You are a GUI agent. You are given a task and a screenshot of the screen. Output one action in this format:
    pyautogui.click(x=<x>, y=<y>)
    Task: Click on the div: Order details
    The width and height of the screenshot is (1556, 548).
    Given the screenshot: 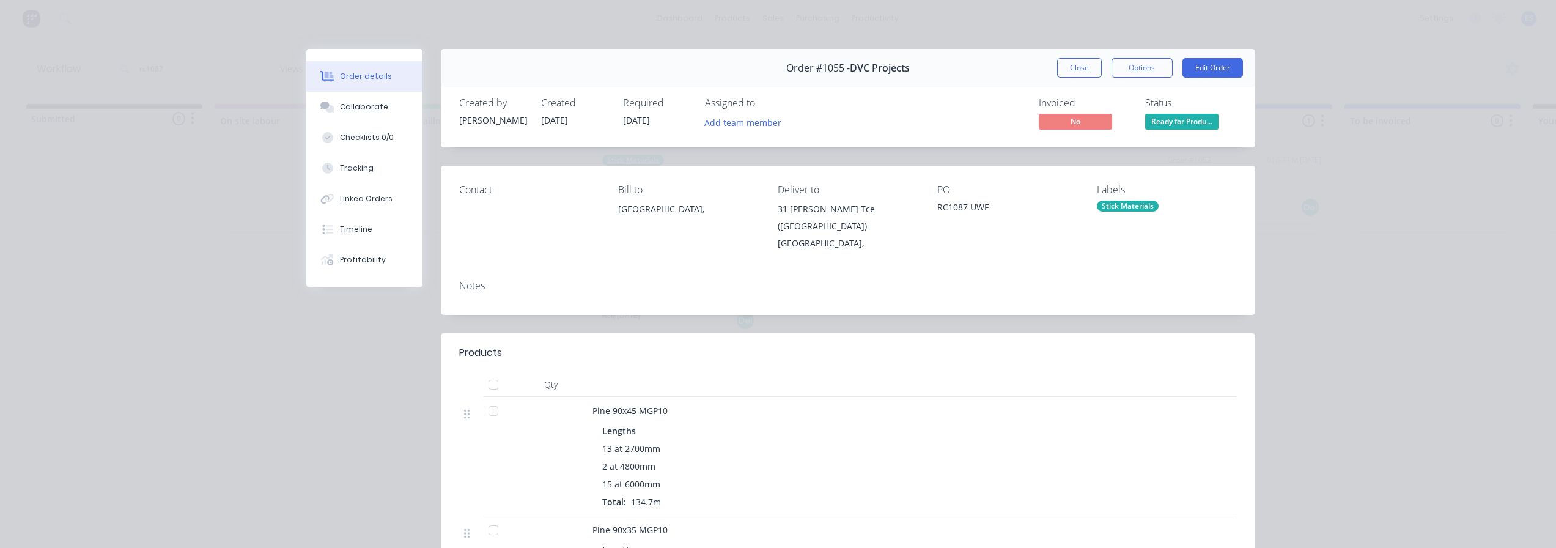 What is the action you would take?
    pyautogui.click(x=366, y=76)
    